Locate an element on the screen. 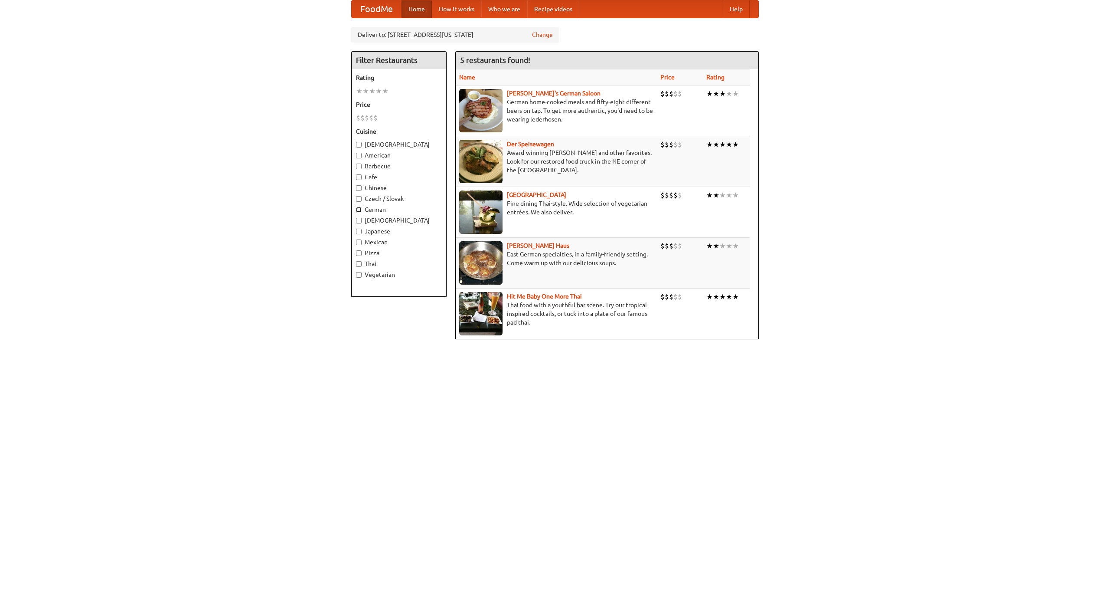  input: Japanese is located at coordinates (359, 231).